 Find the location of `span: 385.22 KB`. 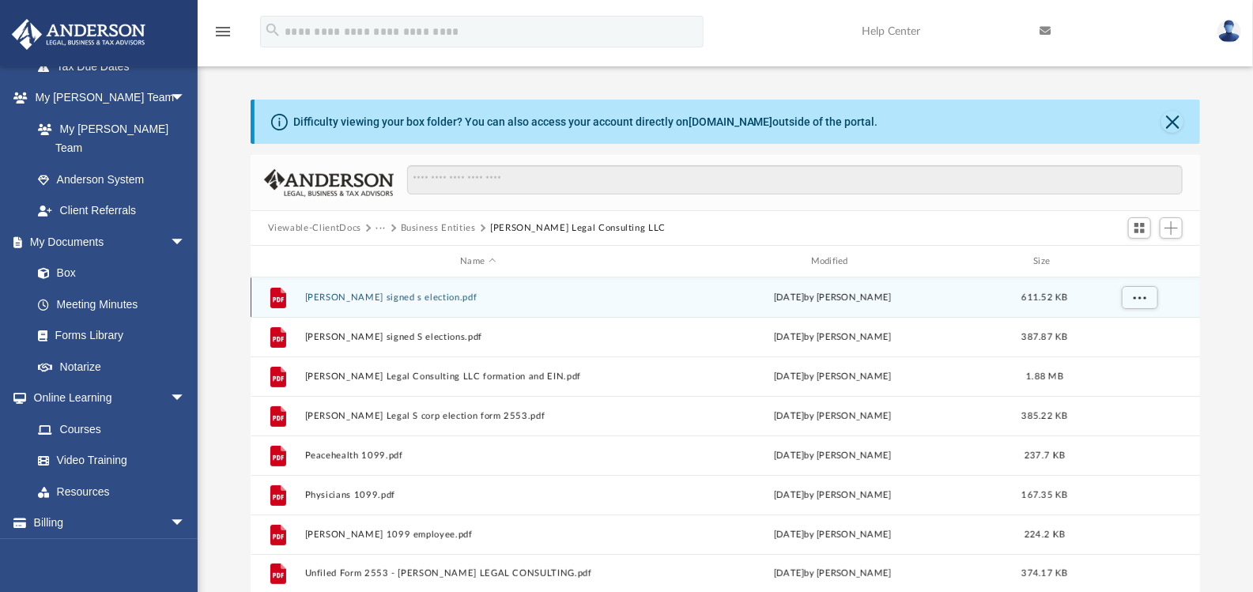

span: 385.22 KB is located at coordinates (1044, 416).